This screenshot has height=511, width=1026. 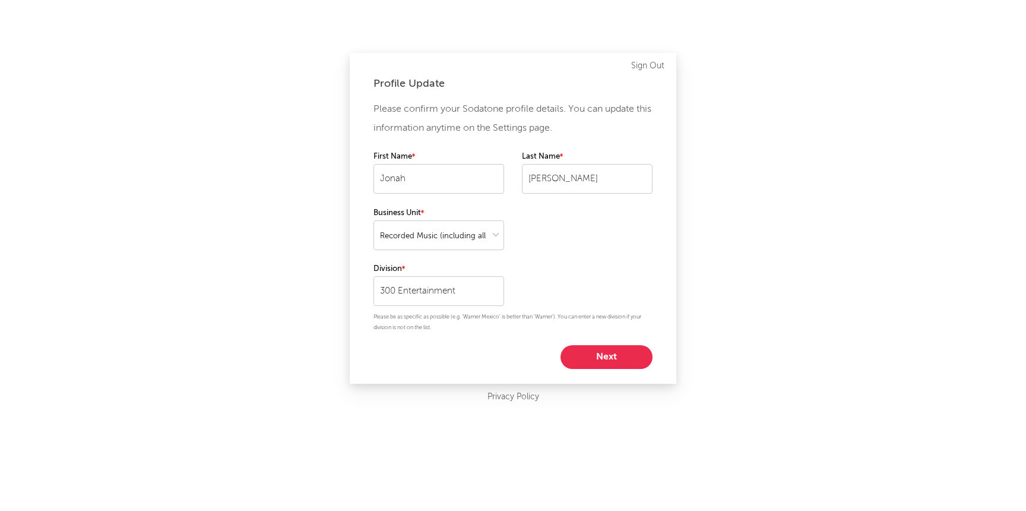 I want to click on label: Division, so click(x=439, y=269).